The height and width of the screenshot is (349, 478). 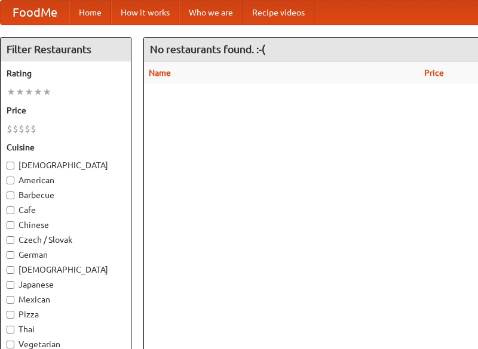 What do you see at coordinates (10, 285) in the screenshot?
I see `input: Japanese` at bounding box center [10, 285].